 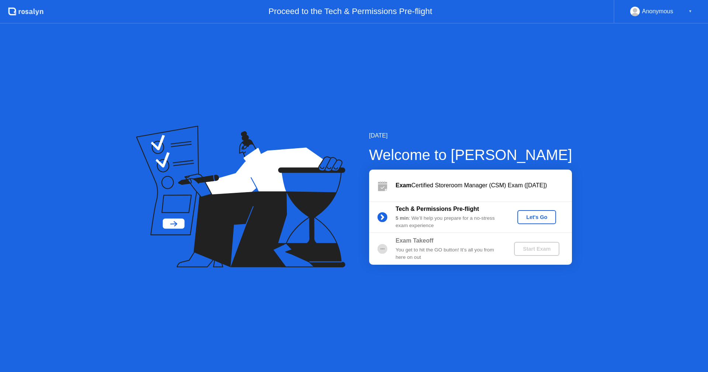 I want to click on button: Let's Go, so click(x=536, y=217).